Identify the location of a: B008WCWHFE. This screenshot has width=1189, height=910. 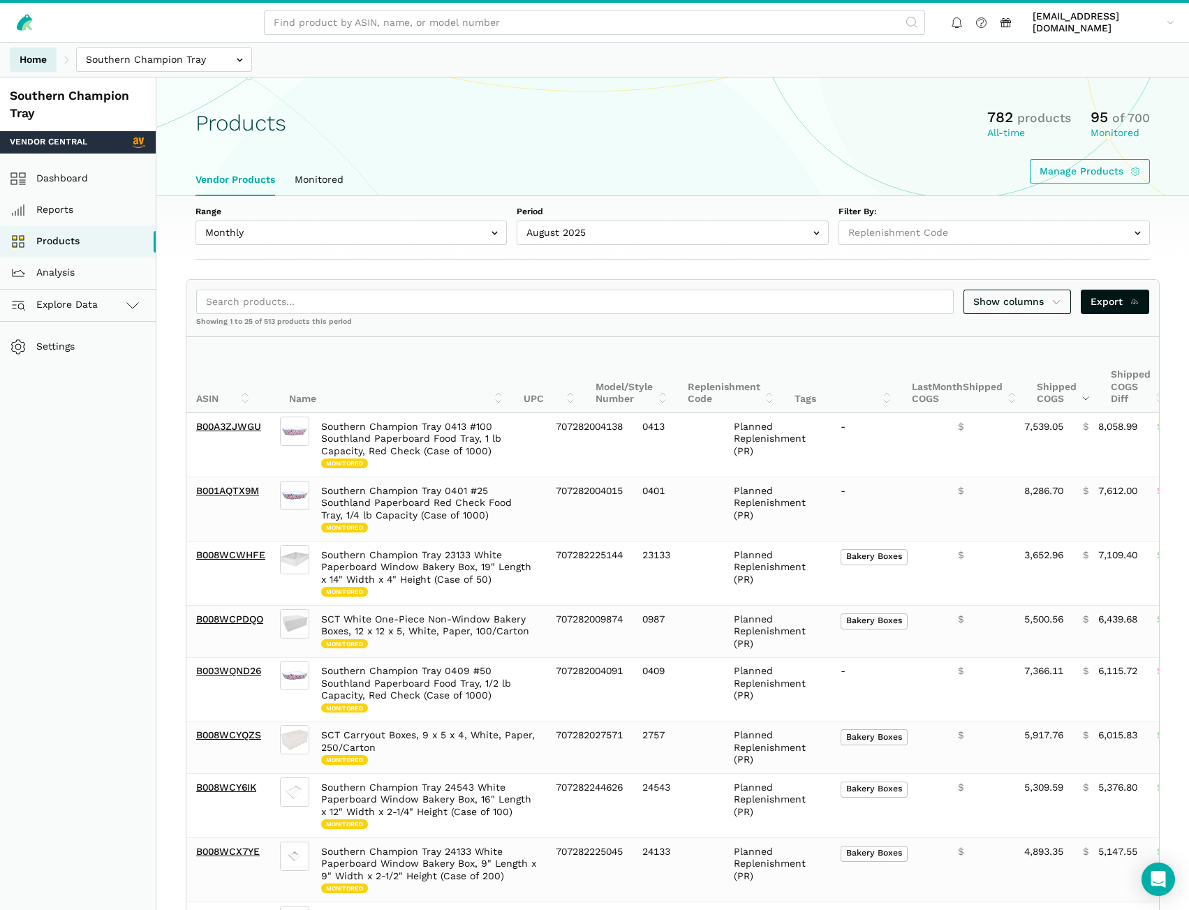
(230, 555).